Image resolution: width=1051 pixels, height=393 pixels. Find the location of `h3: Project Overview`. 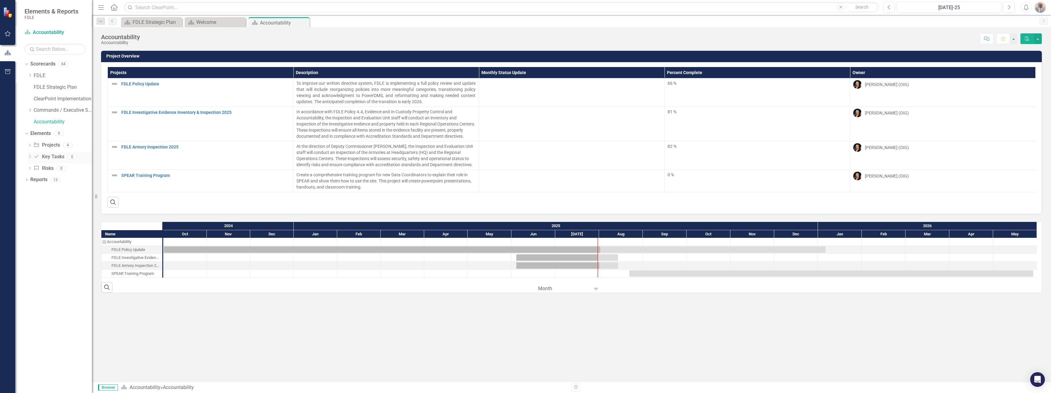

h3: Project Overview is located at coordinates (572, 56).